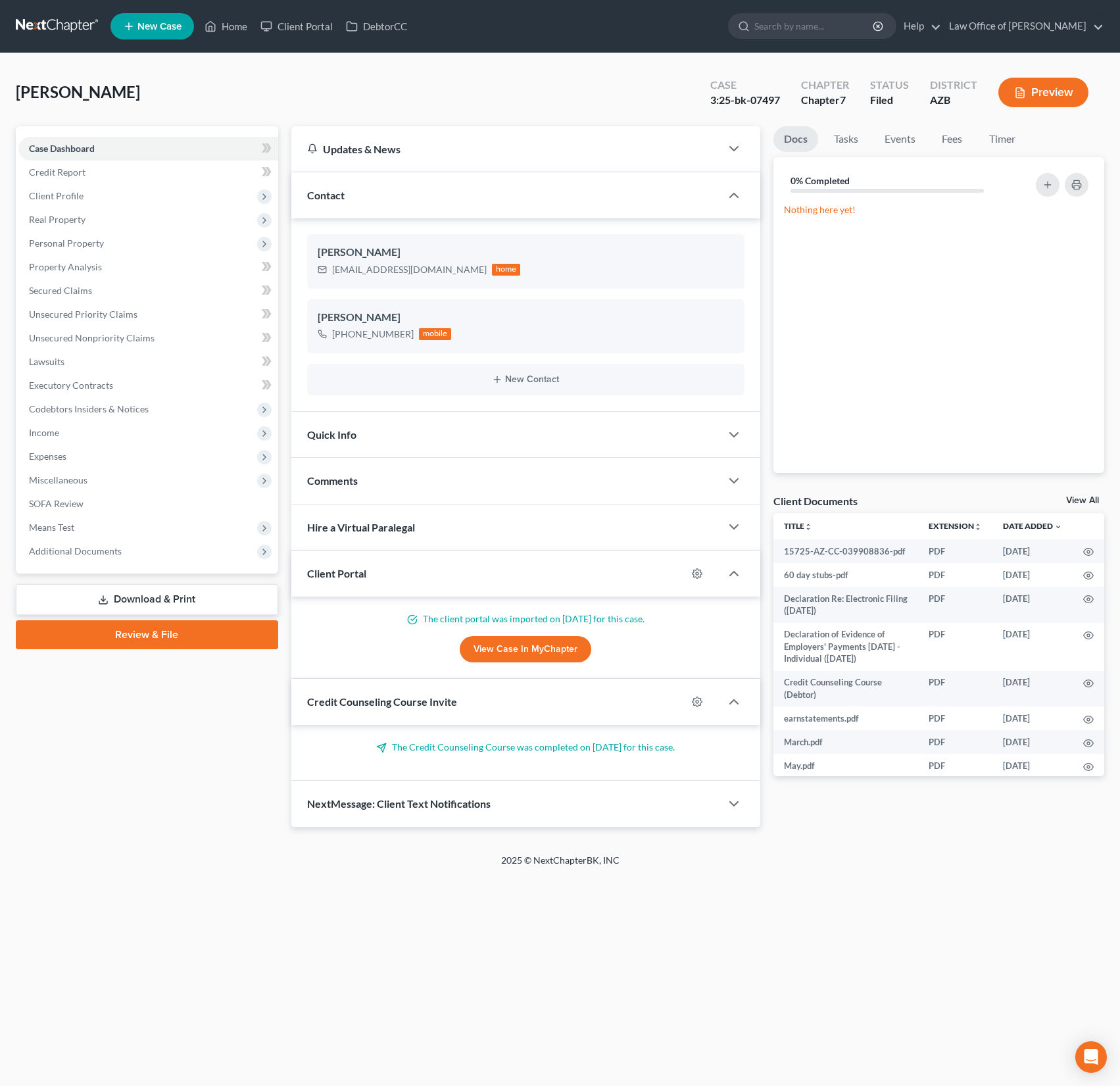 The width and height of the screenshot is (1120, 1086). Describe the element at coordinates (845, 138) in the screenshot. I see `a: Tasks` at that location.